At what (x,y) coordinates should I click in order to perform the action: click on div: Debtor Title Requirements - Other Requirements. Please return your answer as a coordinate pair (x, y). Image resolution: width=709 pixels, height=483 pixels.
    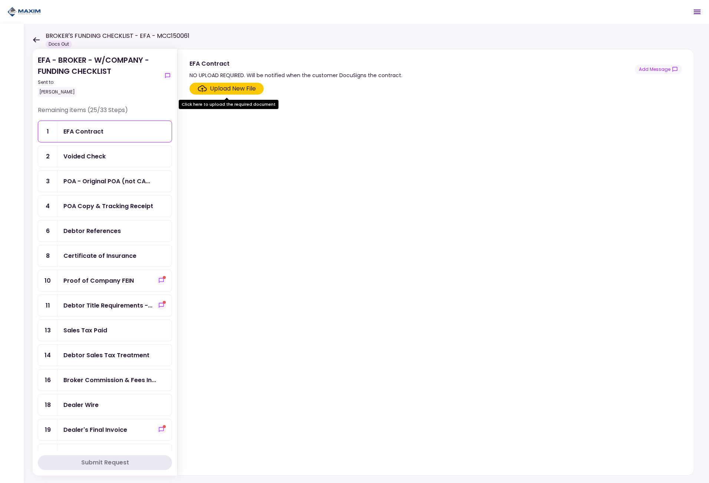
    Looking at the image, I should click on (108, 305).